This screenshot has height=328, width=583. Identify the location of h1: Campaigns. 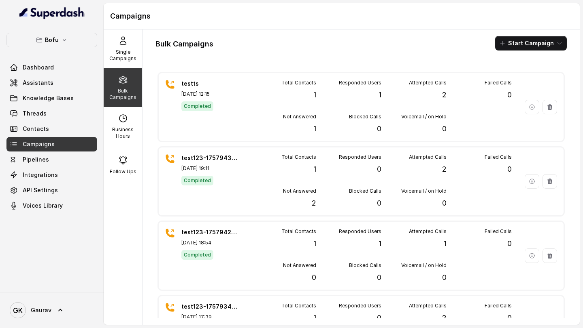
(341, 16).